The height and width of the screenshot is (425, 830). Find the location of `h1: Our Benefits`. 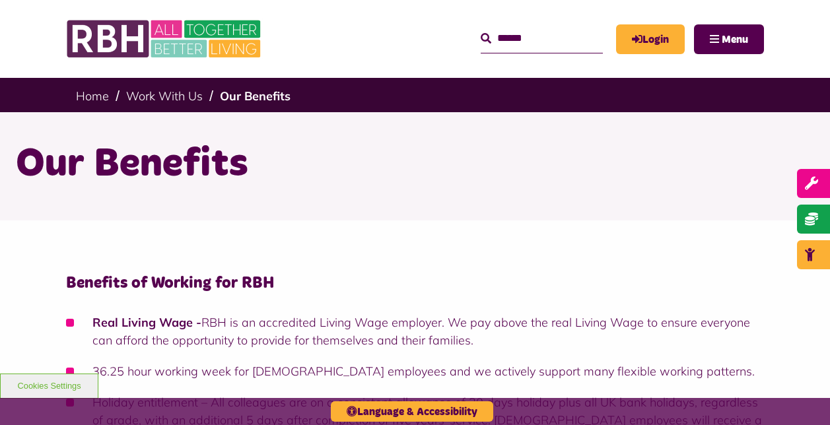

h1: Our Benefits is located at coordinates (415, 164).